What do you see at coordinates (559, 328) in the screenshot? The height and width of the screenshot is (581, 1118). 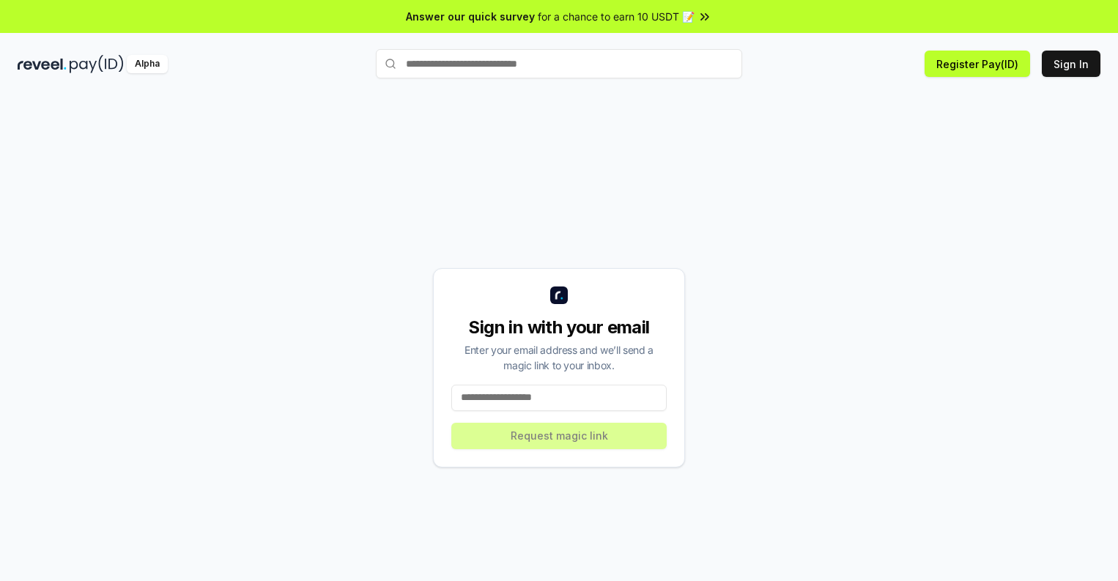 I see `div: Sign in with your email` at bounding box center [559, 328].